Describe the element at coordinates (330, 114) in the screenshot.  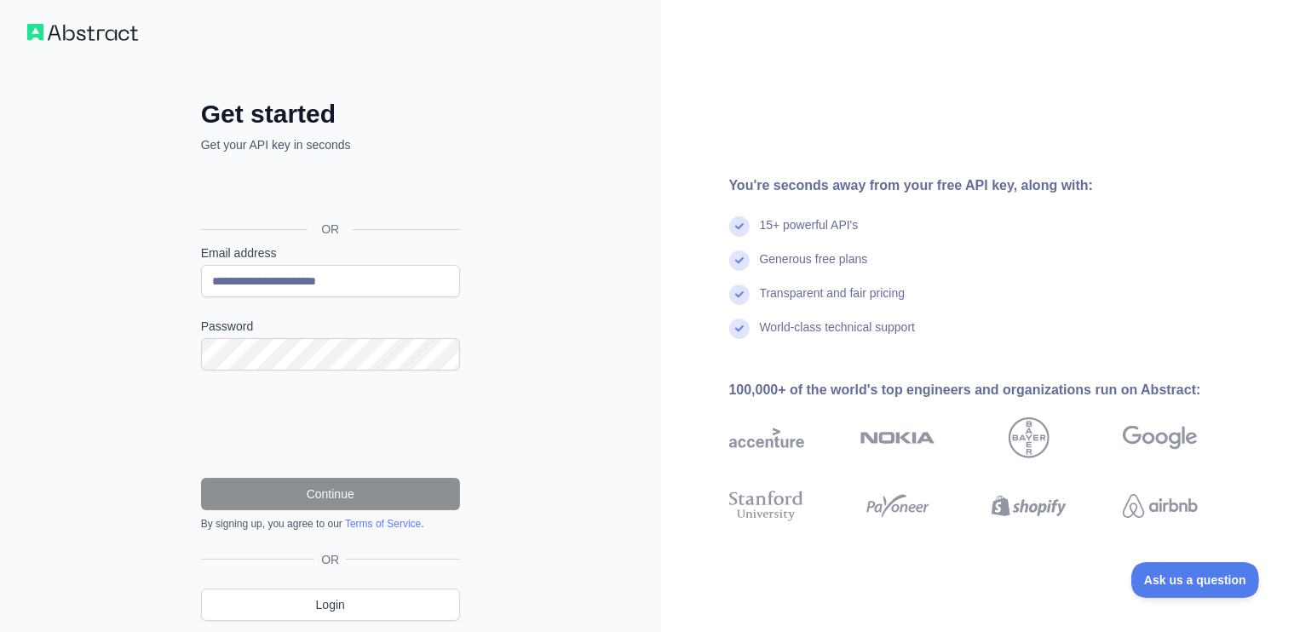
I see `h2: Get started` at that location.